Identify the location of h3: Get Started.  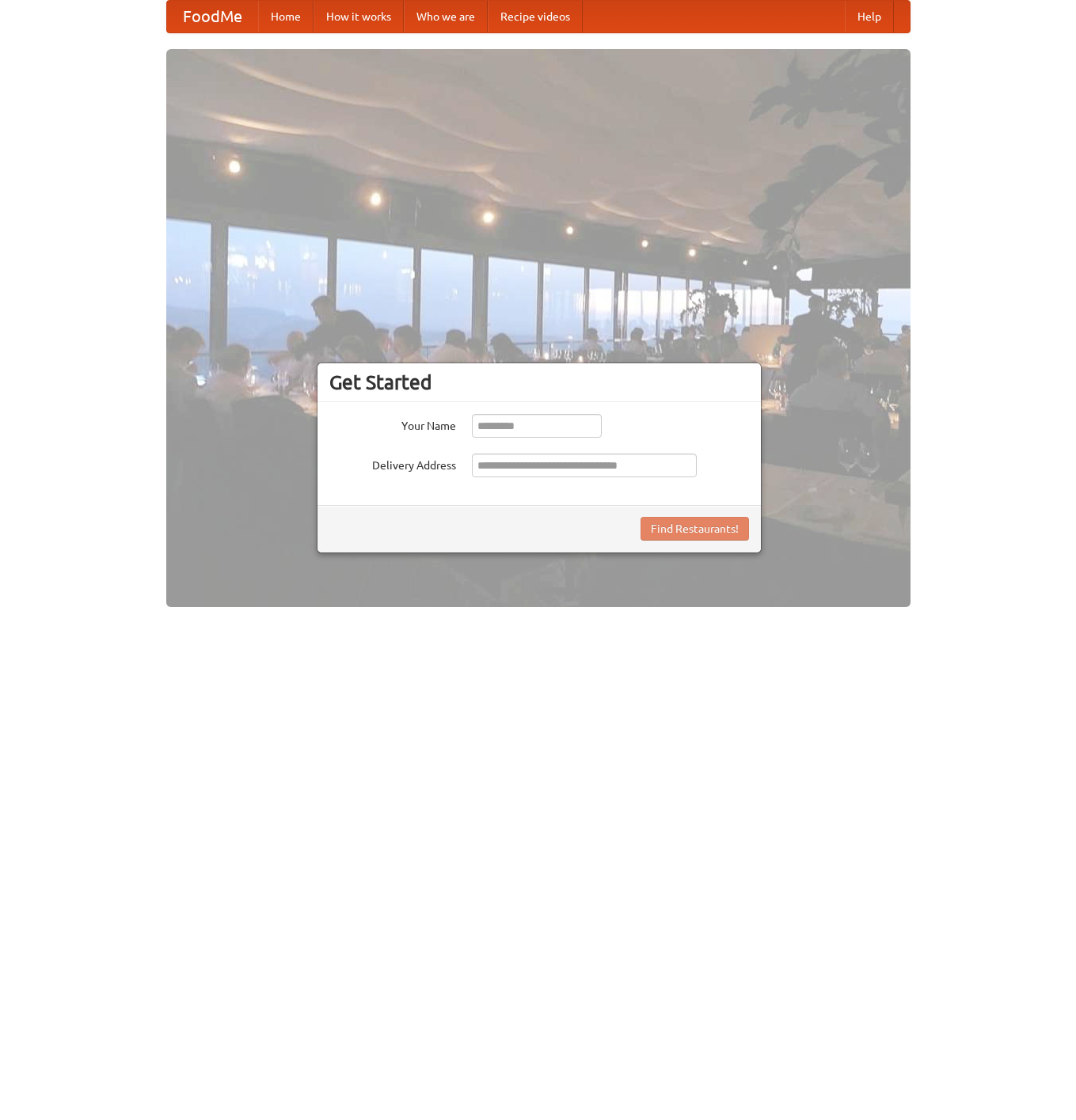
(539, 382).